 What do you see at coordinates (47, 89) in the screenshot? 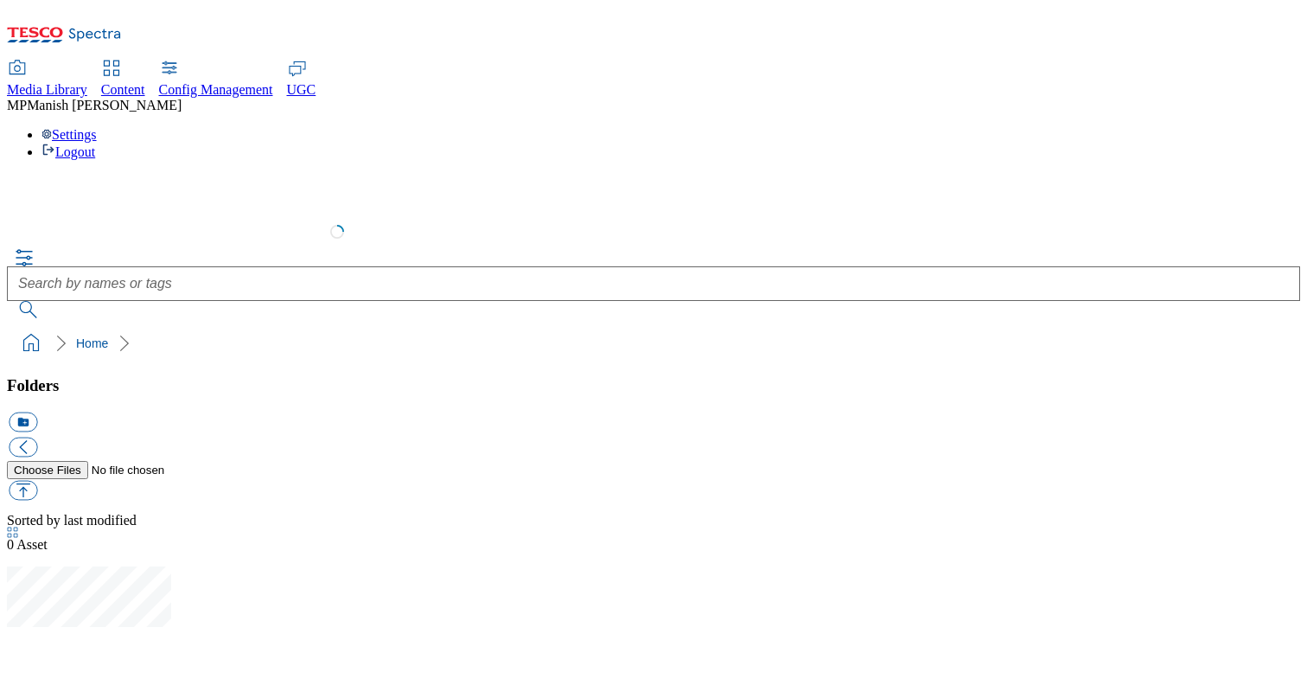
I see `span: Media Library` at bounding box center [47, 89].